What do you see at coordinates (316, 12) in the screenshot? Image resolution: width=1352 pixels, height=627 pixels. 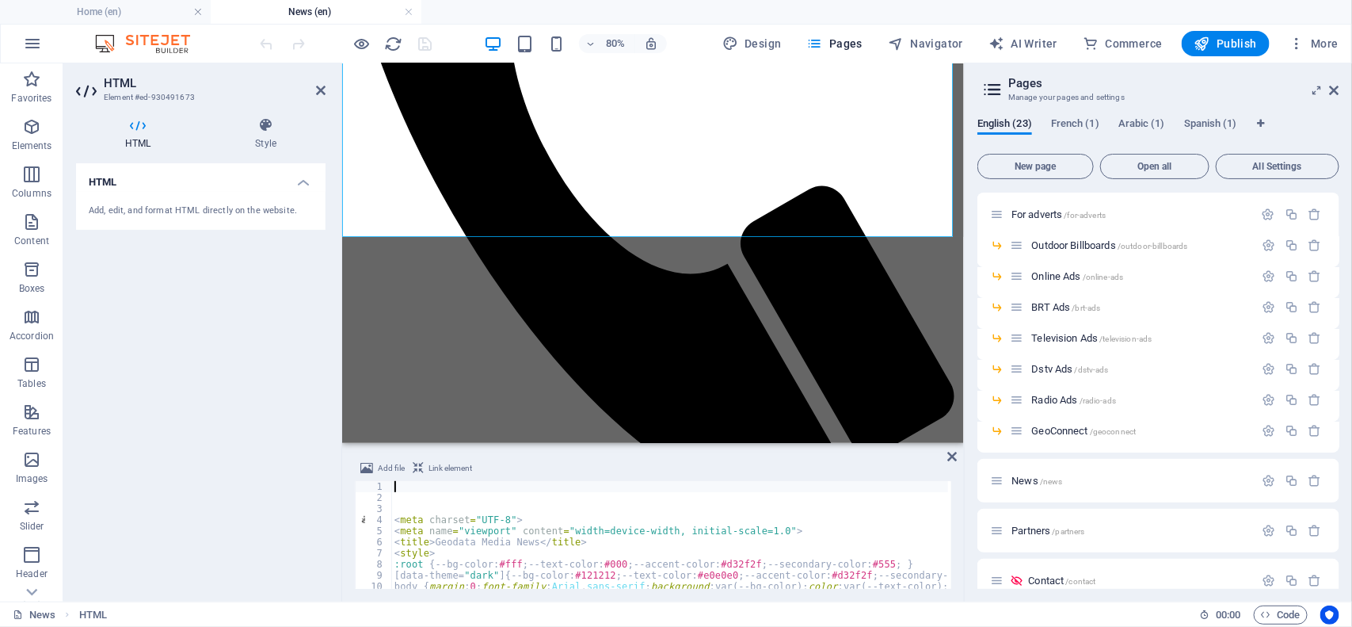 I see `h4: News (en)` at bounding box center [316, 12].